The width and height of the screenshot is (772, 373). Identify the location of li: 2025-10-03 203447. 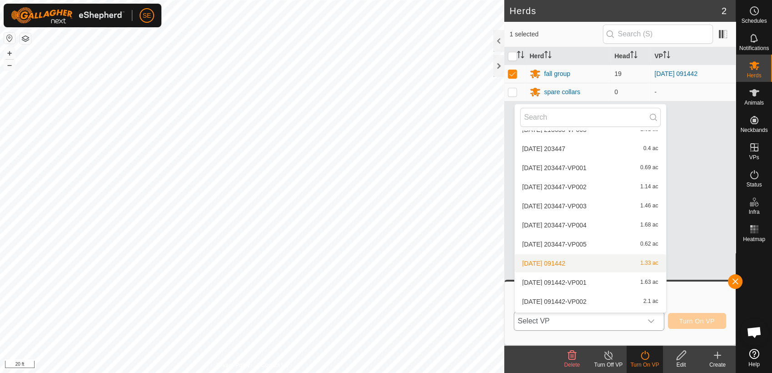
(590, 149).